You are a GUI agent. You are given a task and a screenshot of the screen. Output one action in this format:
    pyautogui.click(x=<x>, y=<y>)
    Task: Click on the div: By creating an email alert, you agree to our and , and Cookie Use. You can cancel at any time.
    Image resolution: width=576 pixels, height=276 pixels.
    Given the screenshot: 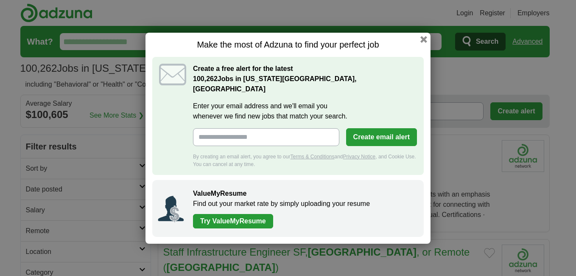 What is the action you would take?
    pyautogui.click(x=305, y=160)
    